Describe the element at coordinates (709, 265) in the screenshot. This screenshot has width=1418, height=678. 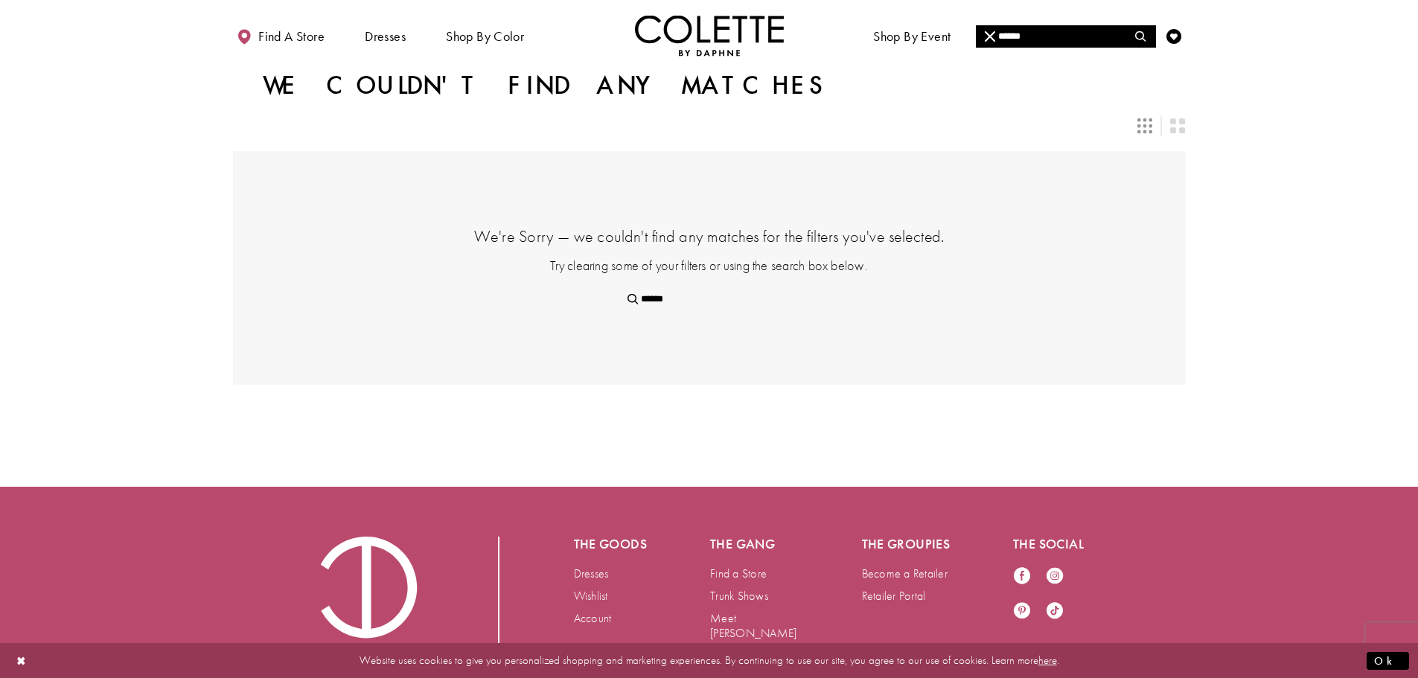
I see `p: Try clearing some of your filters or using the search box below.` at that location.